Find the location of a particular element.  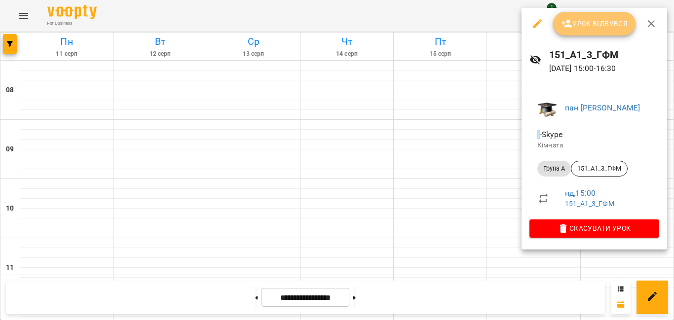

span: Урок відбувся is located at coordinates (595, 24).